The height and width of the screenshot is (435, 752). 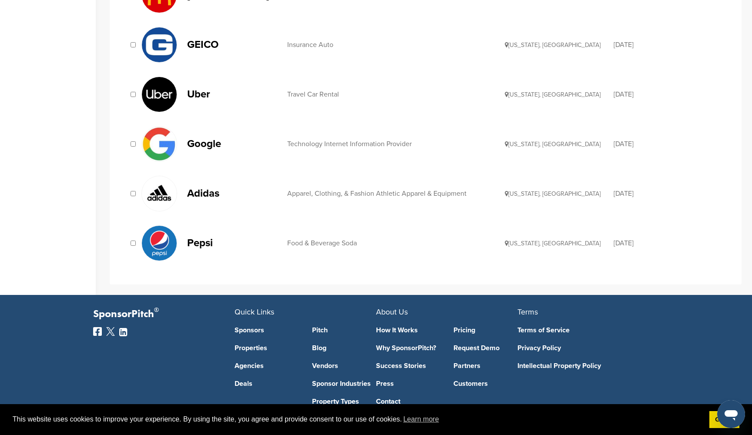 I want to click on p: SponsorPitch, so click(x=164, y=314).